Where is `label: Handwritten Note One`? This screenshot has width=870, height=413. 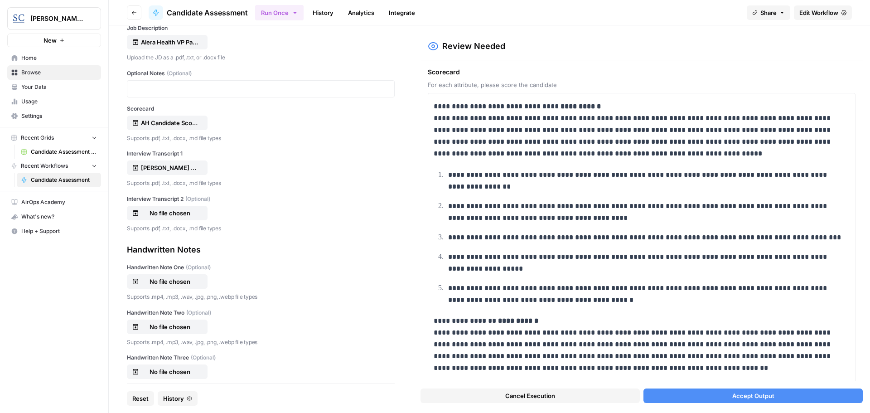 label: Handwritten Note One is located at coordinates (261, 267).